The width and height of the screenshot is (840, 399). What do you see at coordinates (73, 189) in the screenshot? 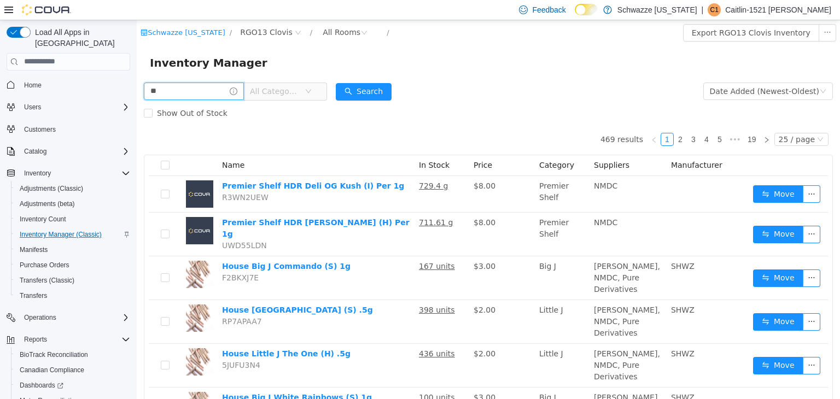
I see `button: Adjustments (Classic)` at bounding box center [73, 189].